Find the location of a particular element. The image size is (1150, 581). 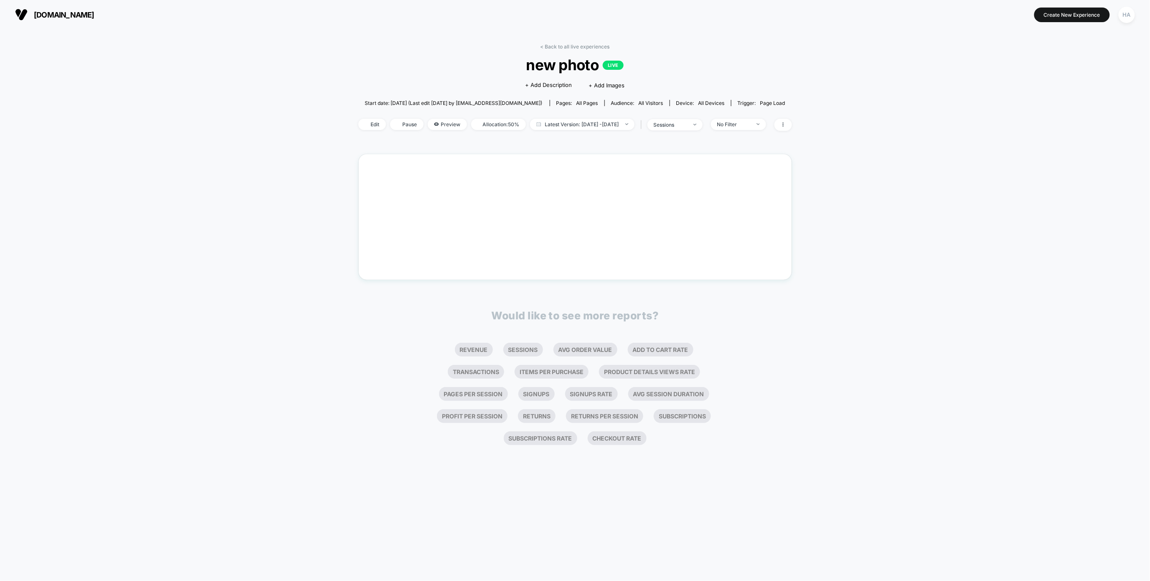

li: Pages Per Session is located at coordinates (473, 394).